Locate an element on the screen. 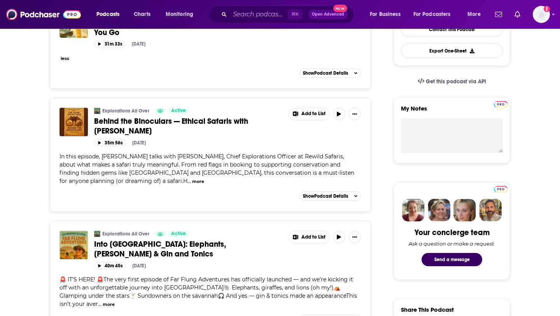  button: Show profile menu is located at coordinates (542, 14).